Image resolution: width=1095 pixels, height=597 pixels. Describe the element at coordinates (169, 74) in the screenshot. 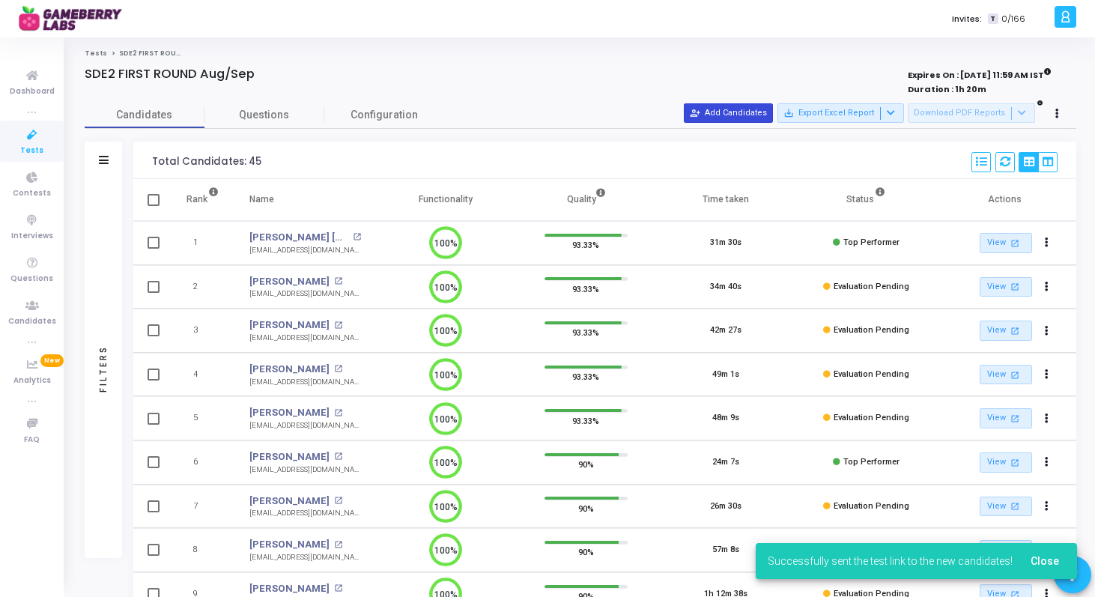

I see `h4: SDE2 FIRST ROUND Aug/Sep` at that location.